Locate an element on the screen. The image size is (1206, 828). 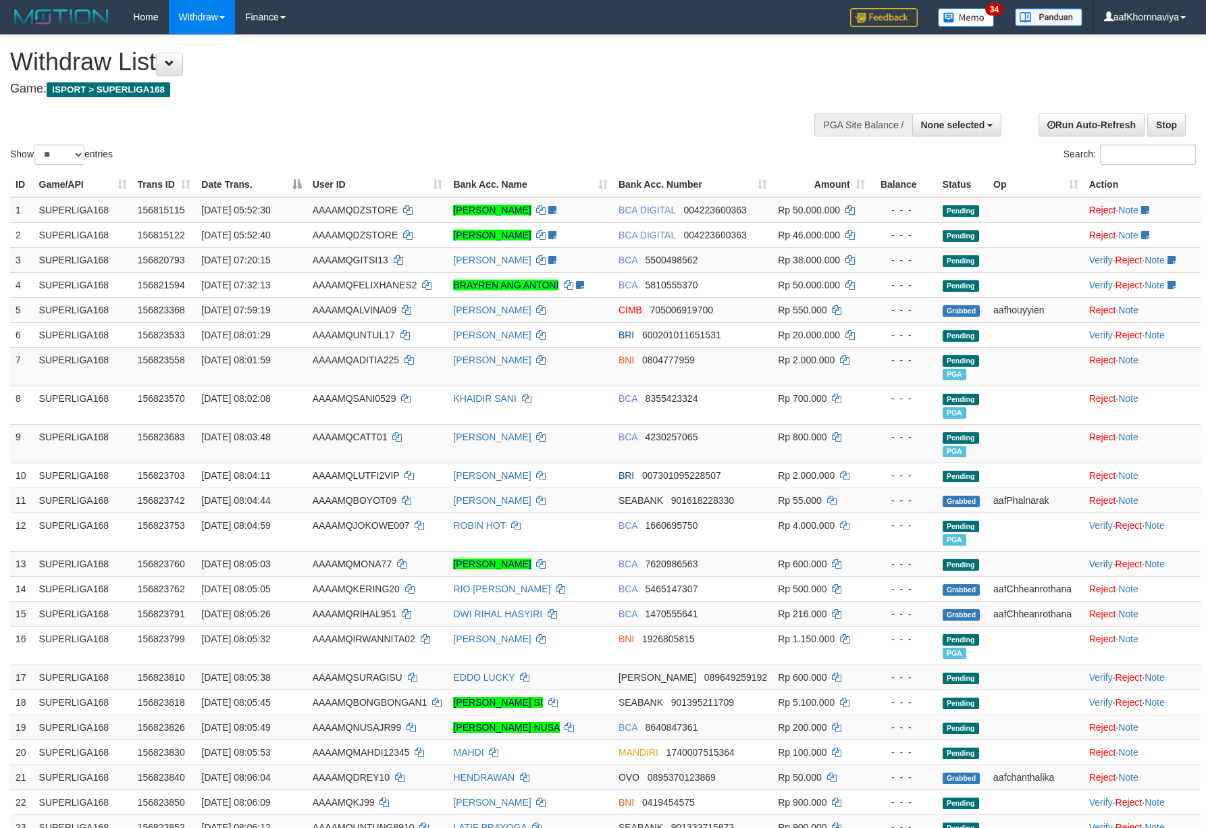
th: ID is located at coordinates (22, 184).